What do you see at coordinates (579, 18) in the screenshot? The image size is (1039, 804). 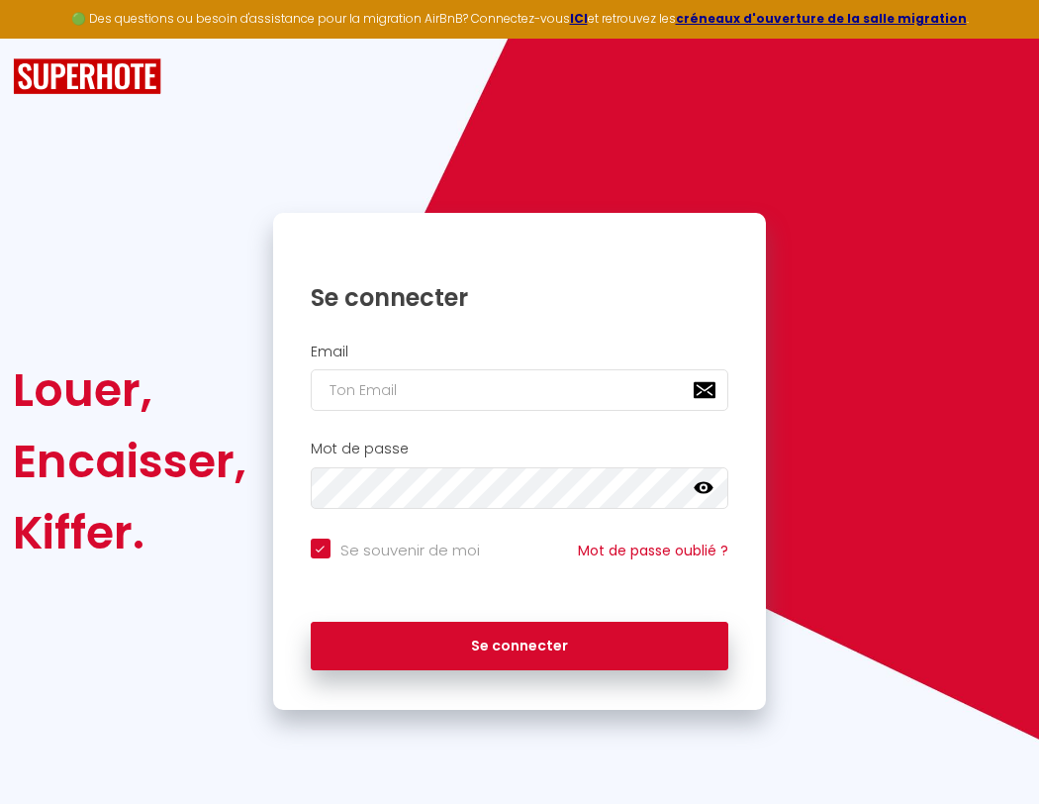 I see `a: ICI` at bounding box center [579, 18].